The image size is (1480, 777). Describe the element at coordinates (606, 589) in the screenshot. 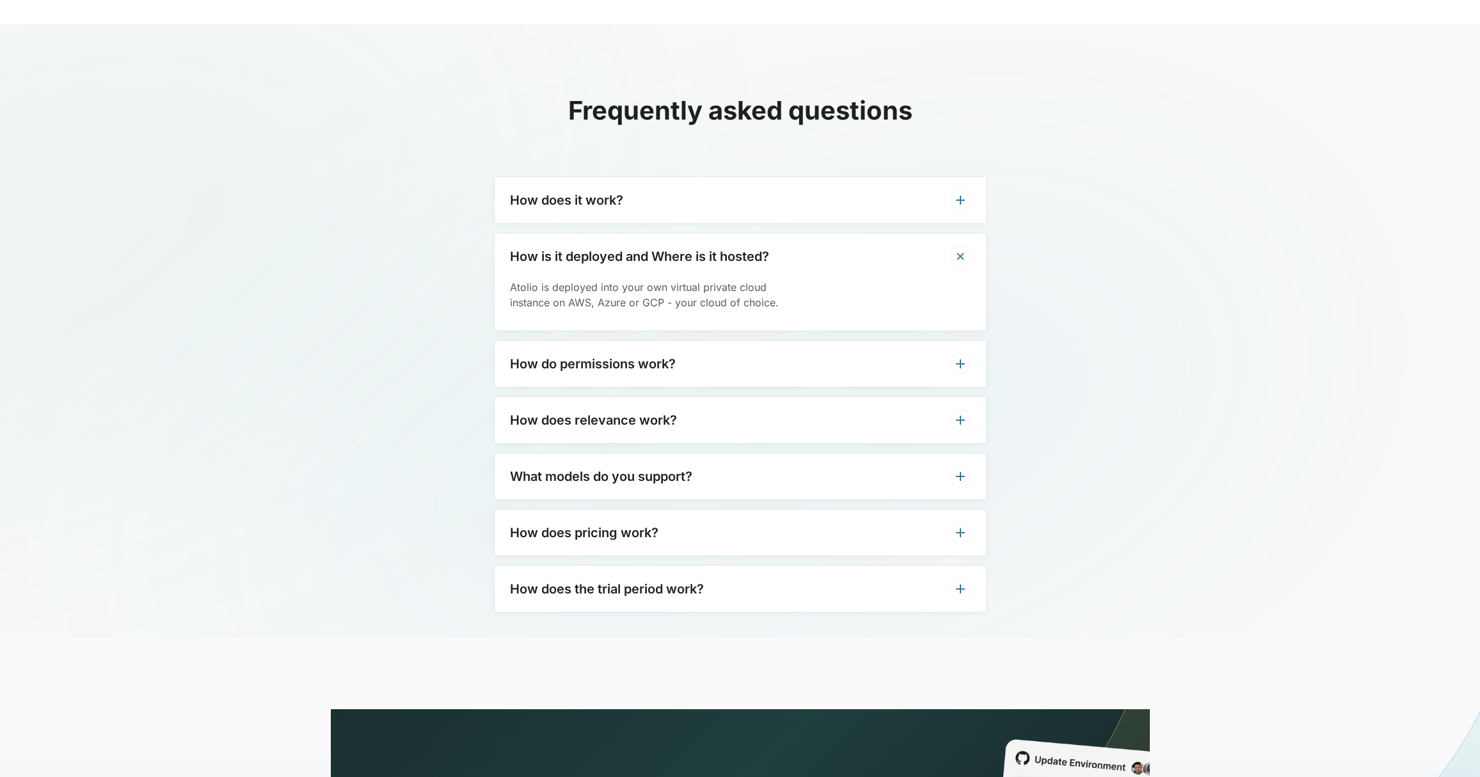

I see `h3: How does the trial period work?` at that location.